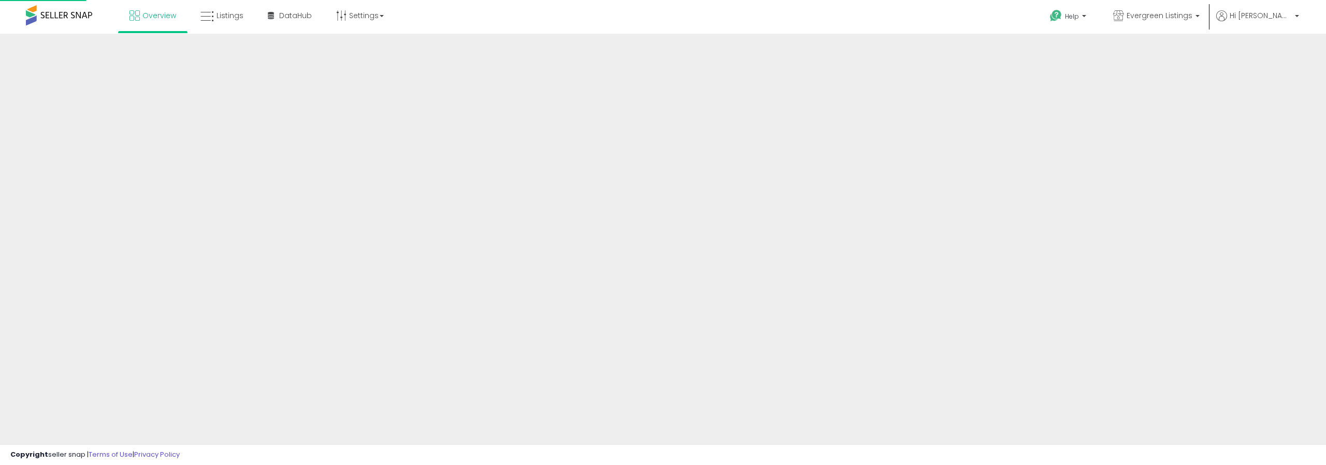 This screenshot has width=1326, height=465. Describe the element at coordinates (295, 16) in the screenshot. I see `span: DataHub` at that location.